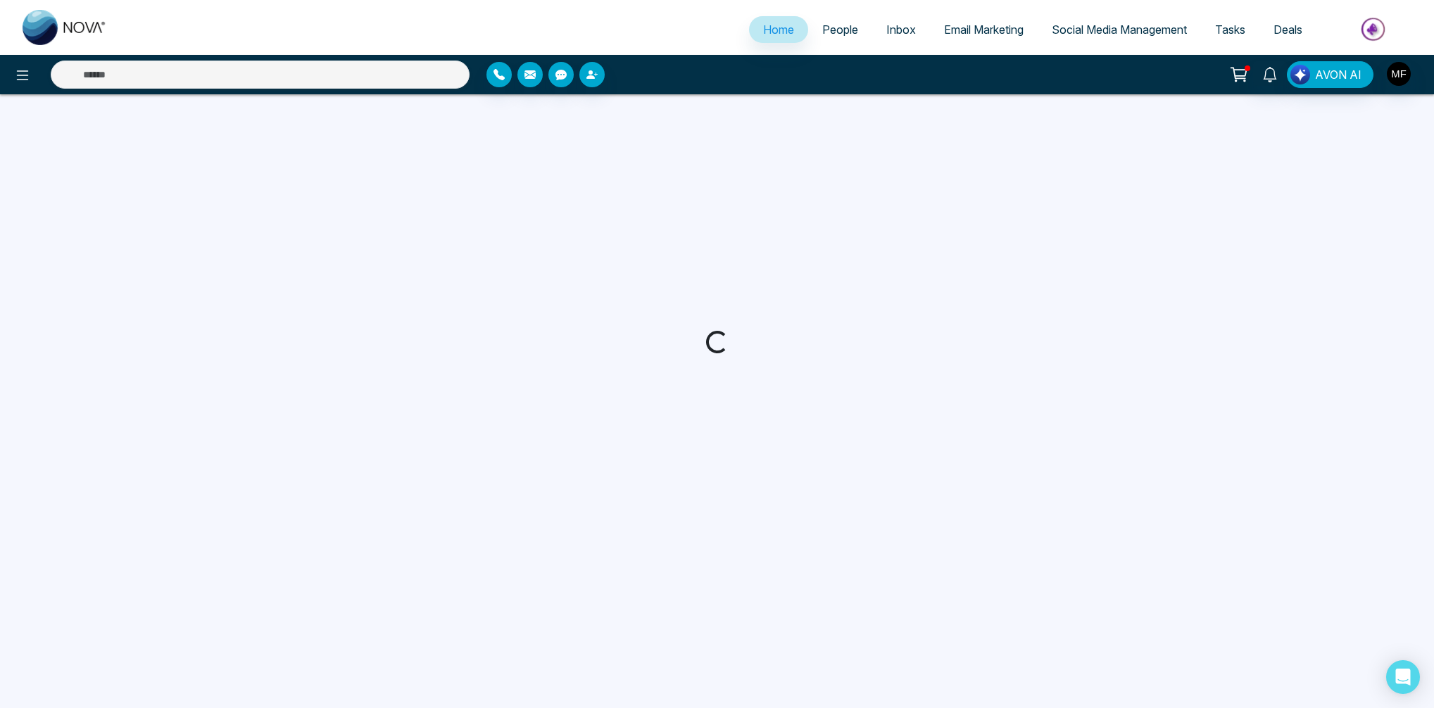 This screenshot has width=1434, height=708. Describe the element at coordinates (901, 30) in the screenshot. I see `a: Inbox` at that location.